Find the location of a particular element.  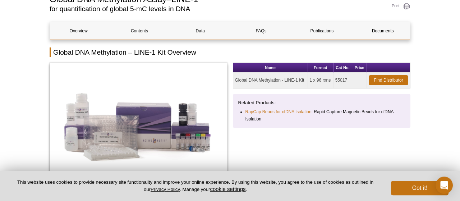

p: This website uses cookies to provide necessary site functionality and improve your online experie... is located at coordinates (195, 186).